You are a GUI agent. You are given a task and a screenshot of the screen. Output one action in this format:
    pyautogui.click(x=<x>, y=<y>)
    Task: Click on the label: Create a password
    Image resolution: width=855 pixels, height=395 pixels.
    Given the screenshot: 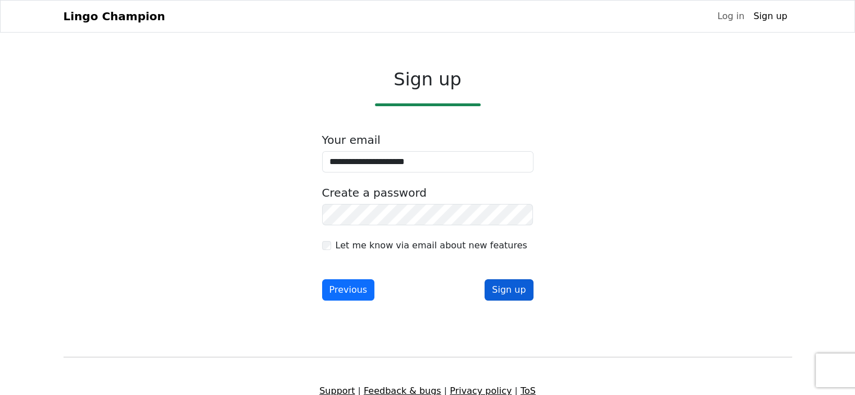 What is the action you would take?
    pyautogui.click(x=374, y=193)
    